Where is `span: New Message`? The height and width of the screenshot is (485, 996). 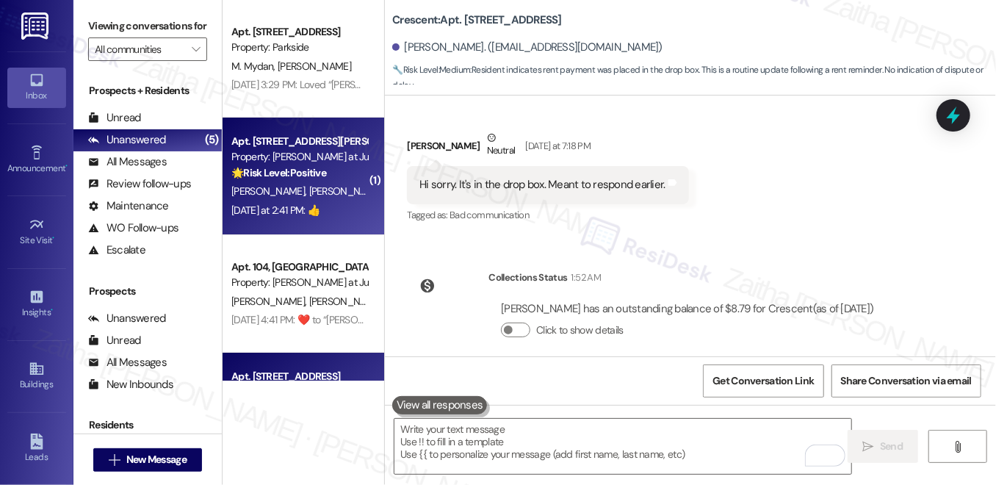
span: New Message is located at coordinates (157, 459).